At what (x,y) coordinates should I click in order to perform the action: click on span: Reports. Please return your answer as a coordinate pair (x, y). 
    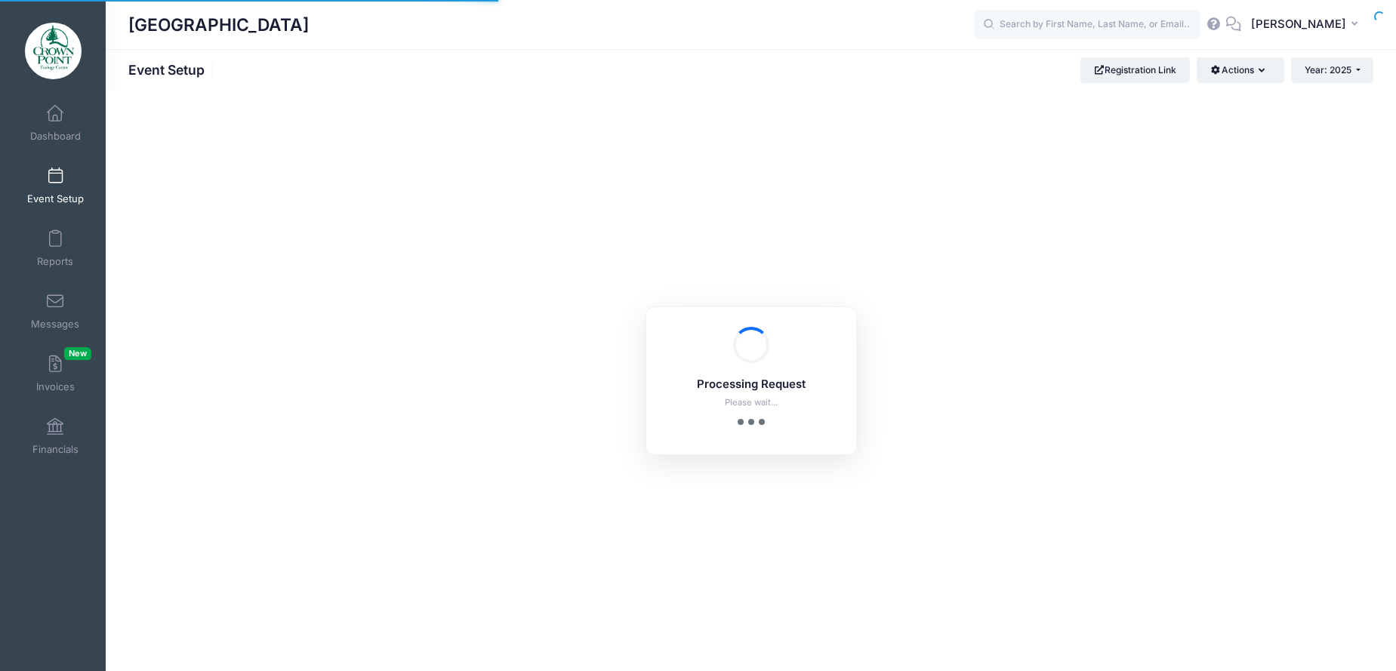
    Looking at the image, I should click on (55, 261).